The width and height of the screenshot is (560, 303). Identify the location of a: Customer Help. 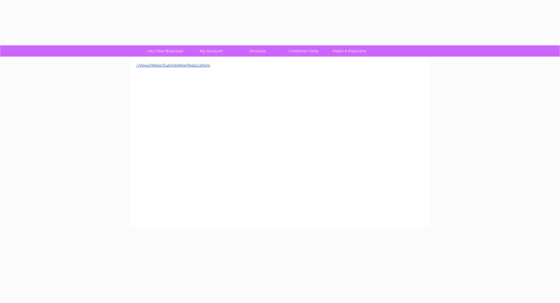
(303, 51).